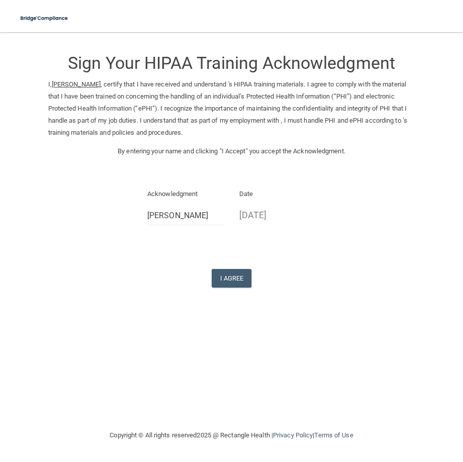 The height and width of the screenshot is (462, 463). What do you see at coordinates (232, 278) in the screenshot?
I see `button: I Agree` at bounding box center [232, 278].